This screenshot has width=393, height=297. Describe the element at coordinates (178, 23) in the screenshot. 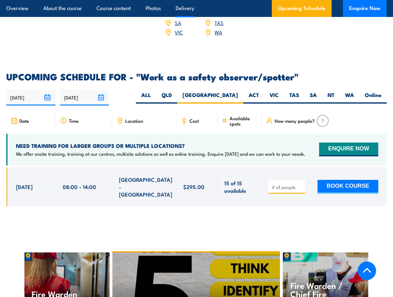

I see `a: SA` at that location.